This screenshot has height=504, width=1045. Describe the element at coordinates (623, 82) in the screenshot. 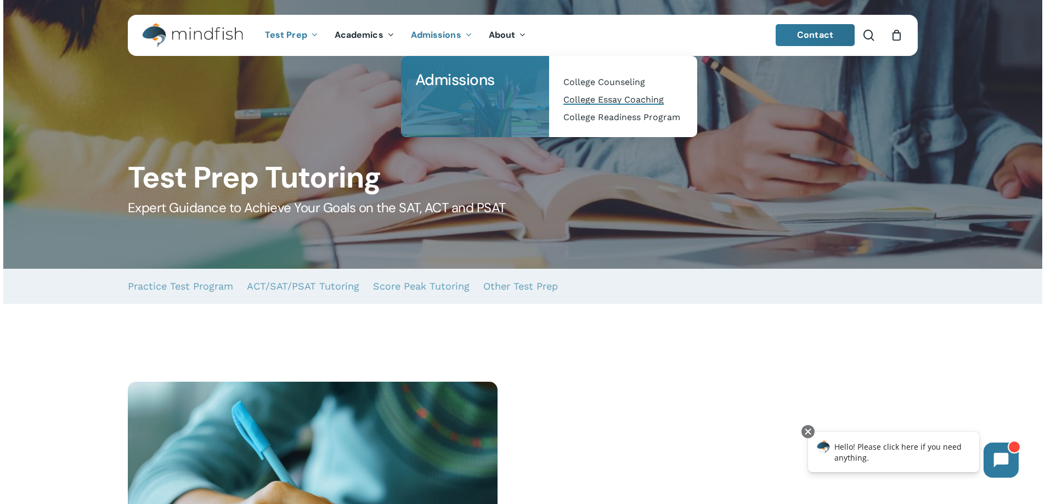

I see `a: College Counseling` at that location.